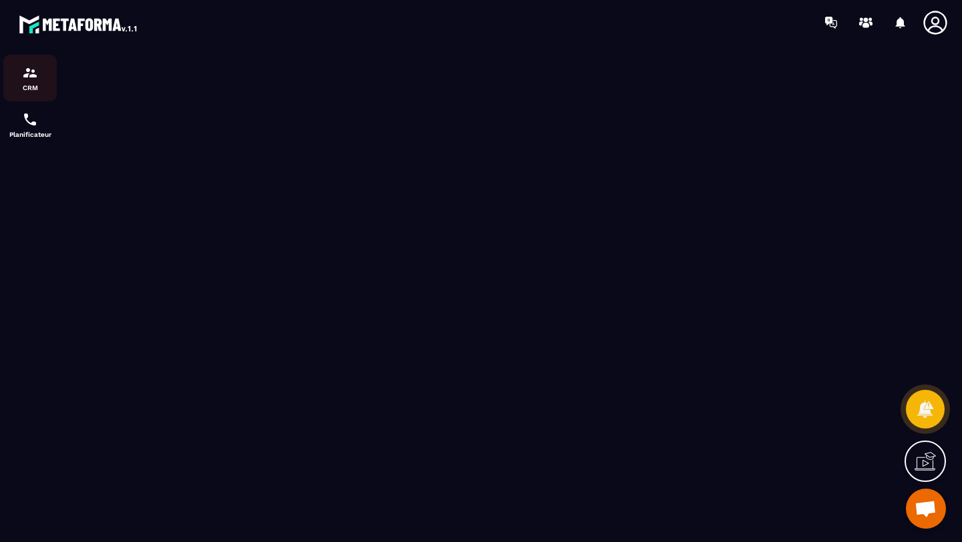  I want to click on img: scheduler, so click(30, 120).